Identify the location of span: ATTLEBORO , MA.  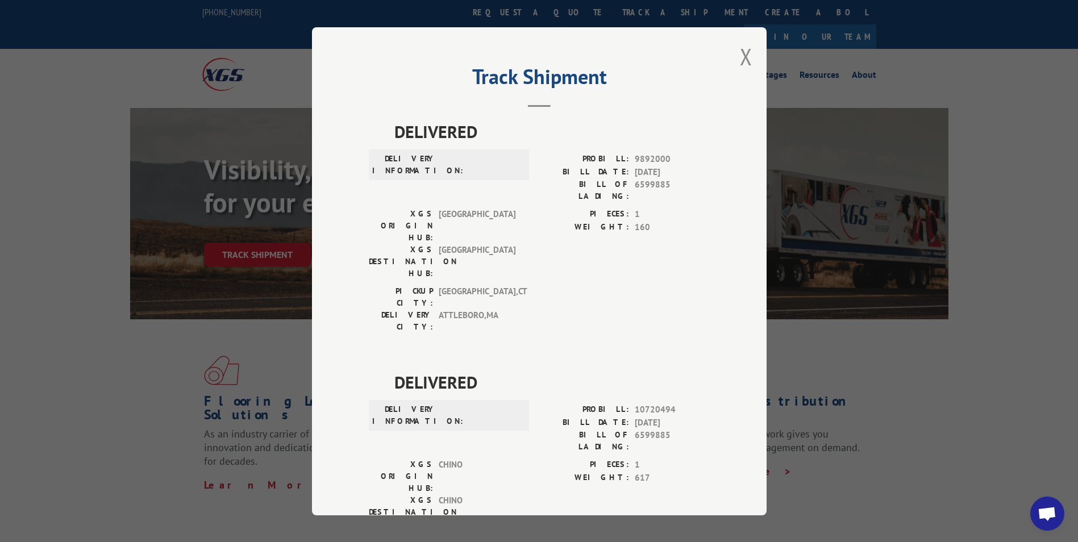
(477, 321).